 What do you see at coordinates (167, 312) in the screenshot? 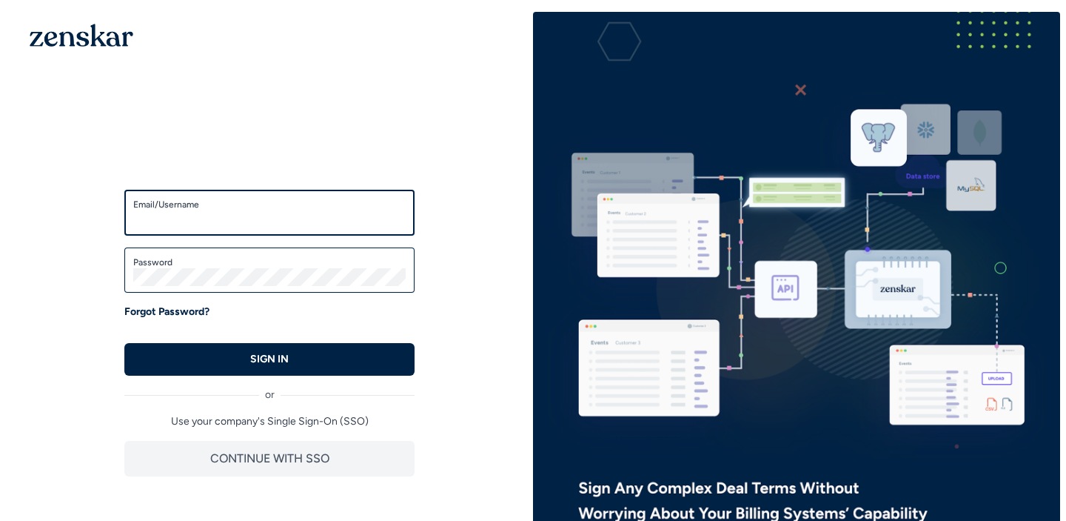
I see `p: Forgot Password?` at bounding box center [167, 312].